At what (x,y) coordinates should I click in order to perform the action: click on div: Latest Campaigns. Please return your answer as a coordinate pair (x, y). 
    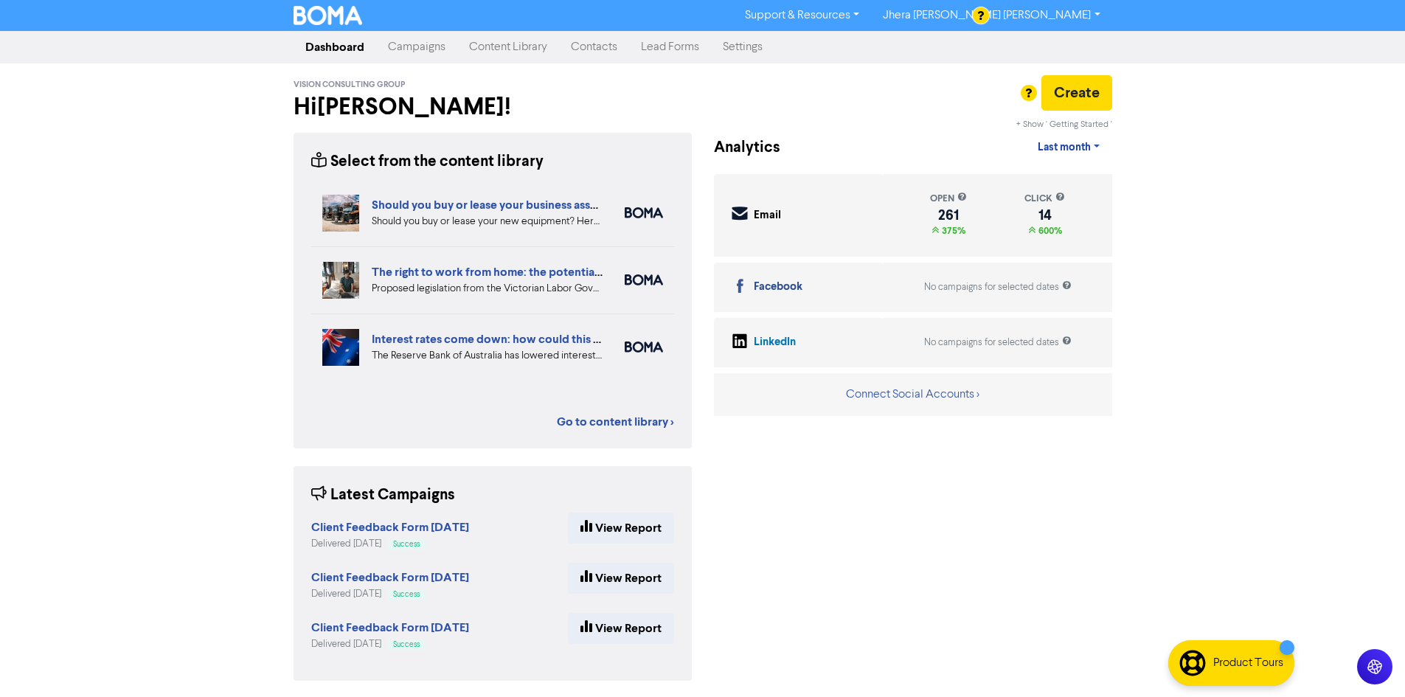
    Looking at the image, I should click on (383, 495).